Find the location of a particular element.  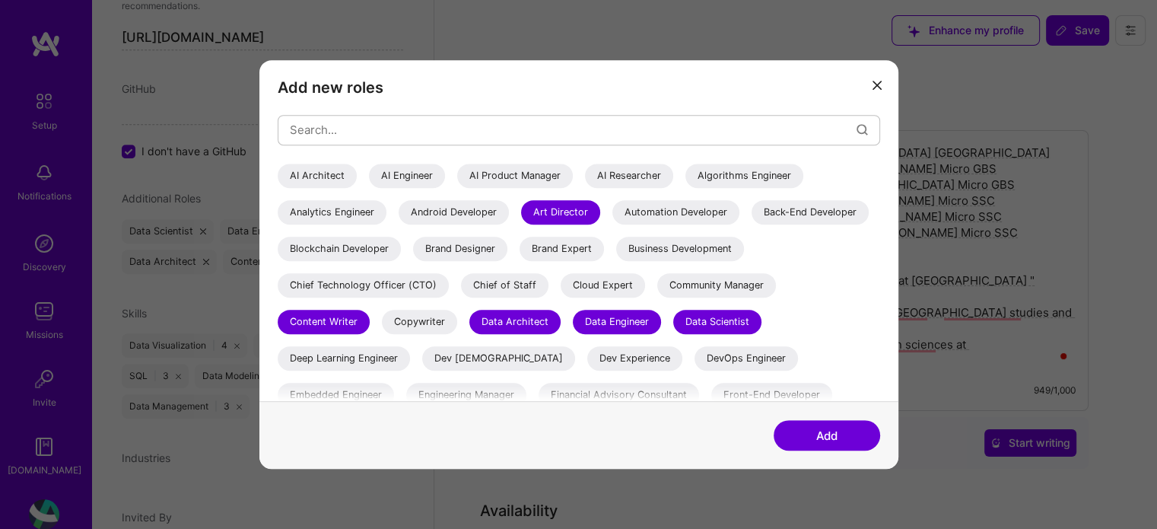

div: DevOps Engineer is located at coordinates (746, 358).